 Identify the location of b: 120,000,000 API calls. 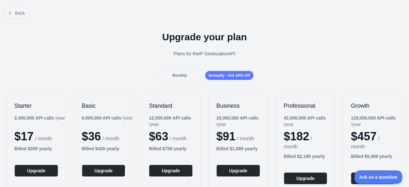
(373, 118).